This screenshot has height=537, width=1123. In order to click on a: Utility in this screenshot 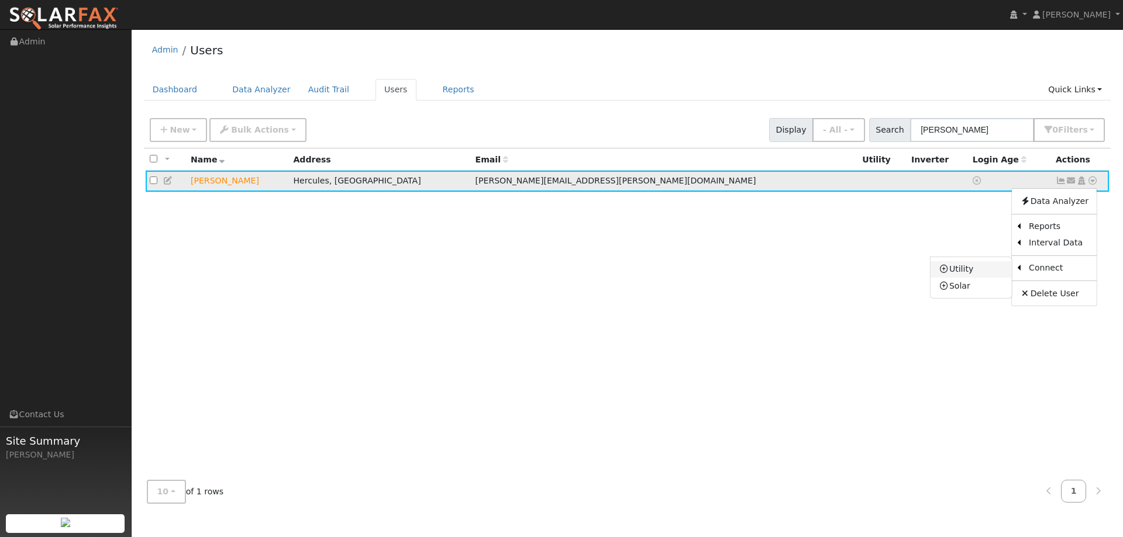, I will do `click(971, 270)`.